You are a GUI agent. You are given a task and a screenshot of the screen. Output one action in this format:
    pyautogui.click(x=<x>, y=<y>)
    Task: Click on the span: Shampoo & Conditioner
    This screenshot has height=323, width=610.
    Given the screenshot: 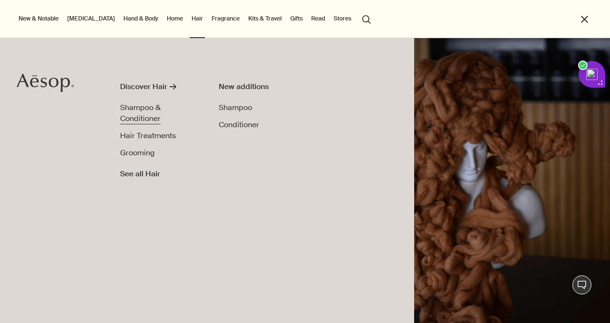 What is the action you would take?
    pyautogui.click(x=140, y=113)
    